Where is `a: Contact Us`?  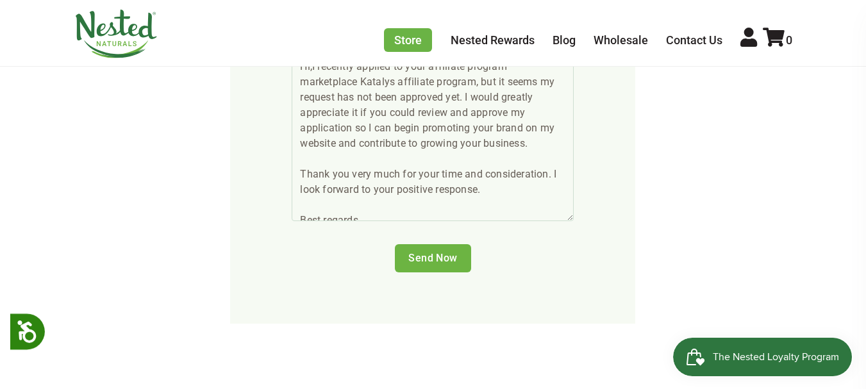 a: Contact Us is located at coordinates (694, 40).